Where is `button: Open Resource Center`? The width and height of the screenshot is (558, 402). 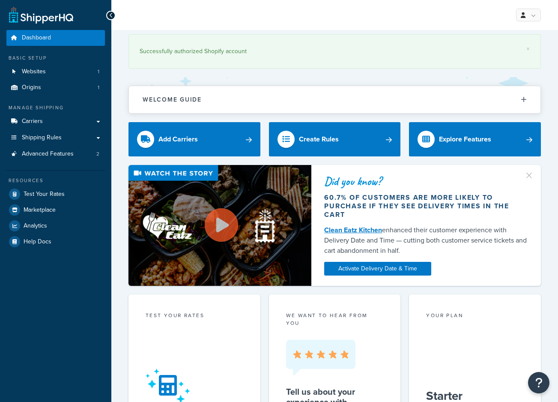
button: Open Resource Center is located at coordinates (539, 383).